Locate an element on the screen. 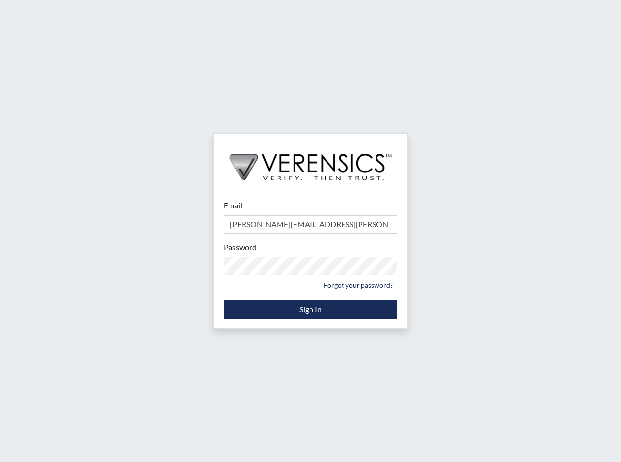 The image size is (621, 462). img: logo-wide-black.2aad4157.png is located at coordinates (311, 162).